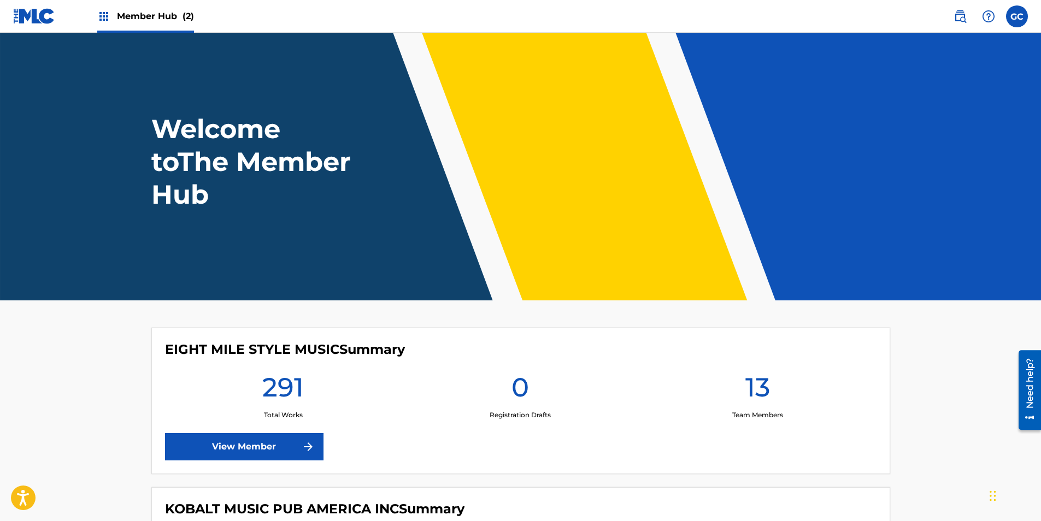 The height and width of the screenshot is (521, 1041). What do you see at coordinates (1013, 495) in the screenshot?
I see `div: Chat Widget` at bounding box center [1013, 495].